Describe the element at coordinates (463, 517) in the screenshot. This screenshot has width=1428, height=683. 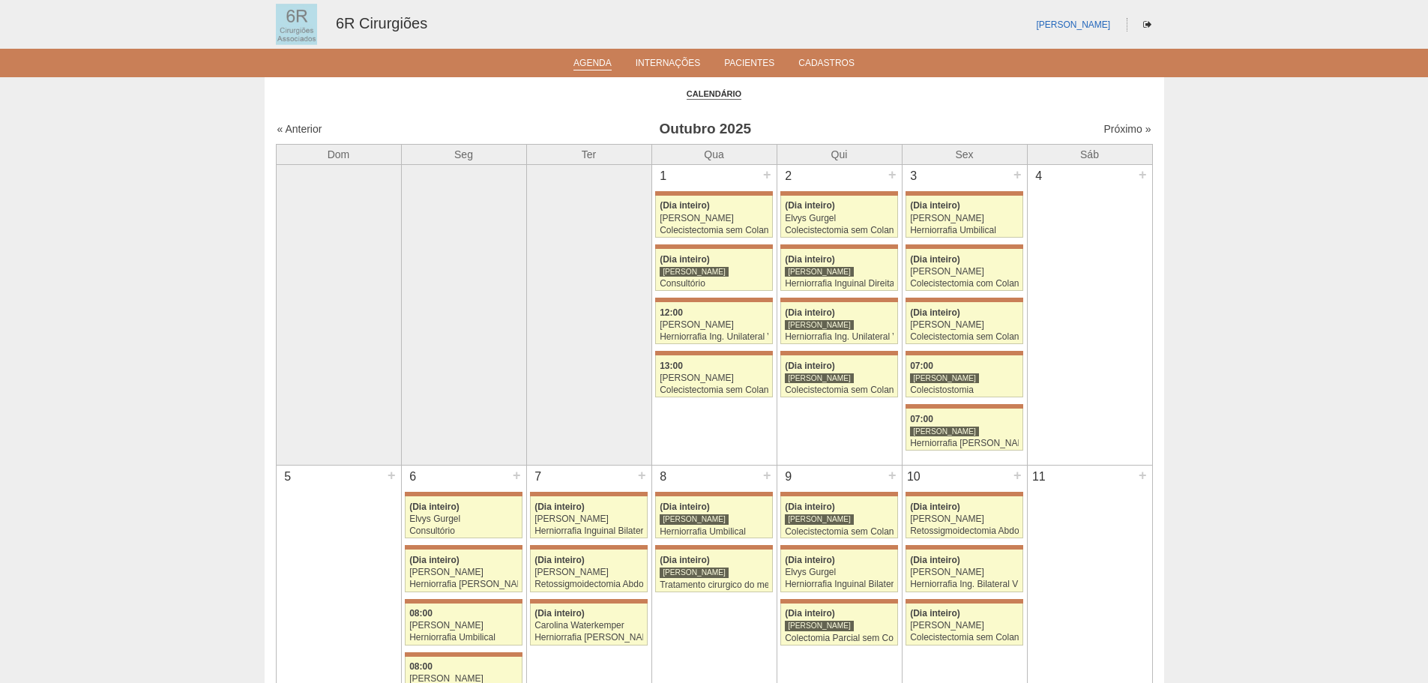
I see `a: (Dia inteiro) Elvys Gurgel Consultório` at that location.